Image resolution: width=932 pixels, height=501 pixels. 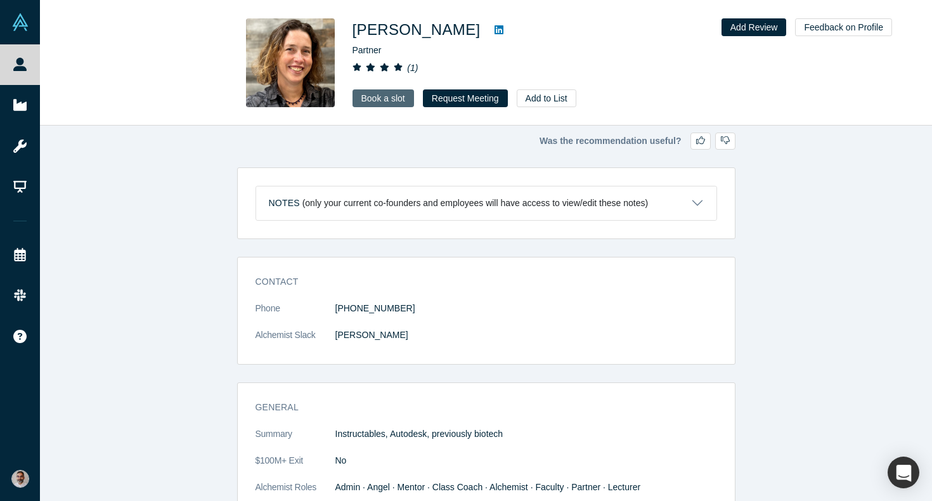 What do you see at coordinates (295, 441) in the screenshot?
I see `dt: Summary` at bounding box center [295, 441].